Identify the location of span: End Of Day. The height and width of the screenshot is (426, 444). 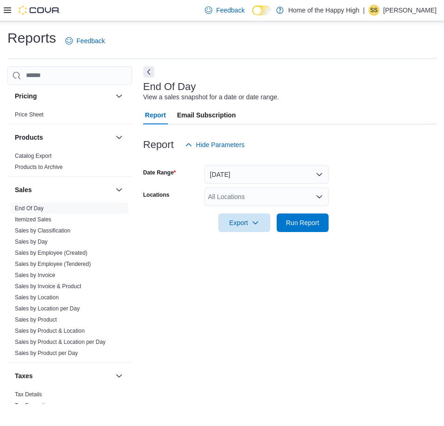
(29, 208).